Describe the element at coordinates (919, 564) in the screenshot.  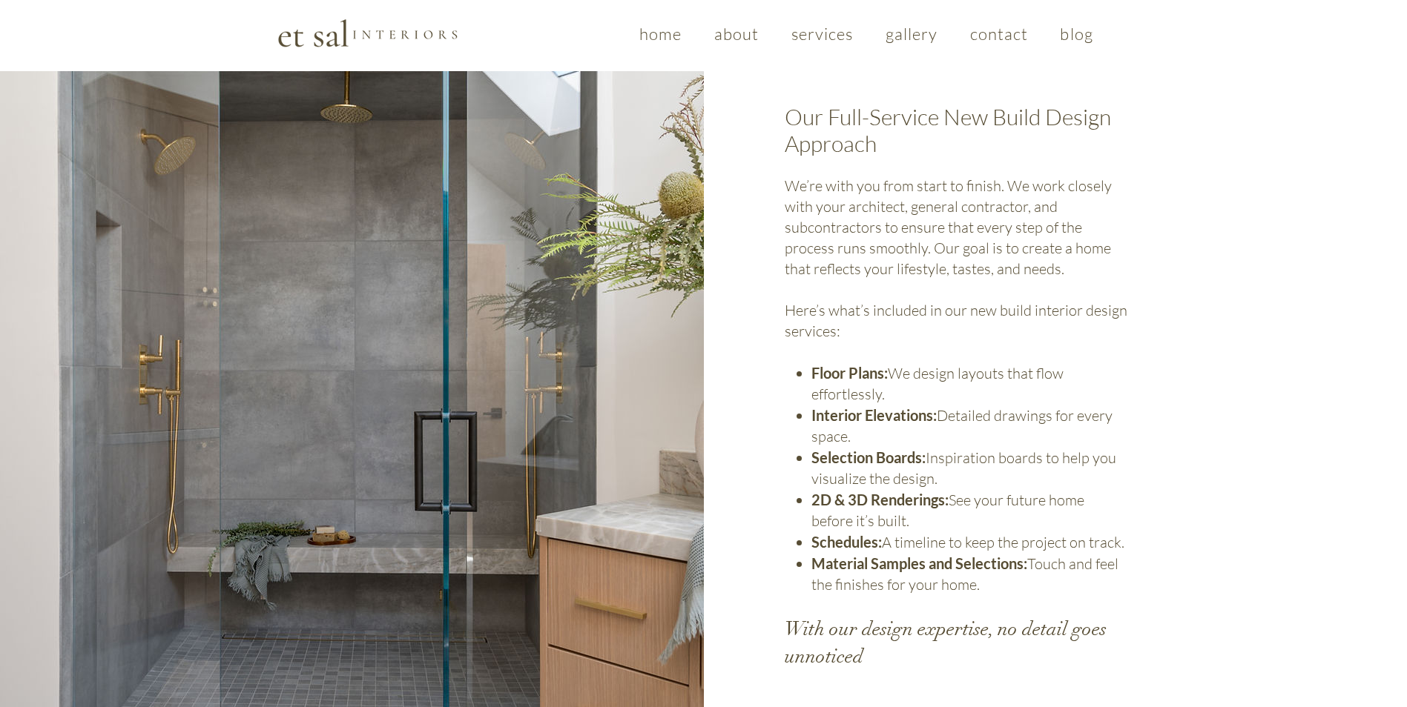
I see `span: Material Samples and Selections:` at that location.